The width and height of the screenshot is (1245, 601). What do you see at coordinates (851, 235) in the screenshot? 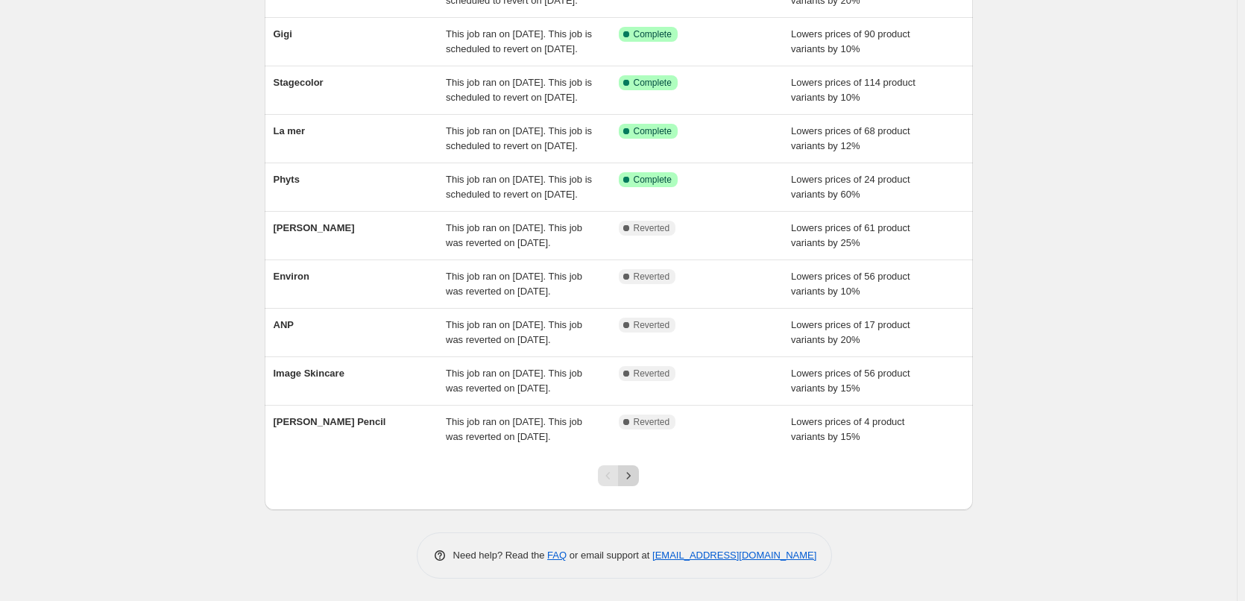
I see `span: Lowers prices of 61 product variants by 25%` at bounding box center [851, 235].